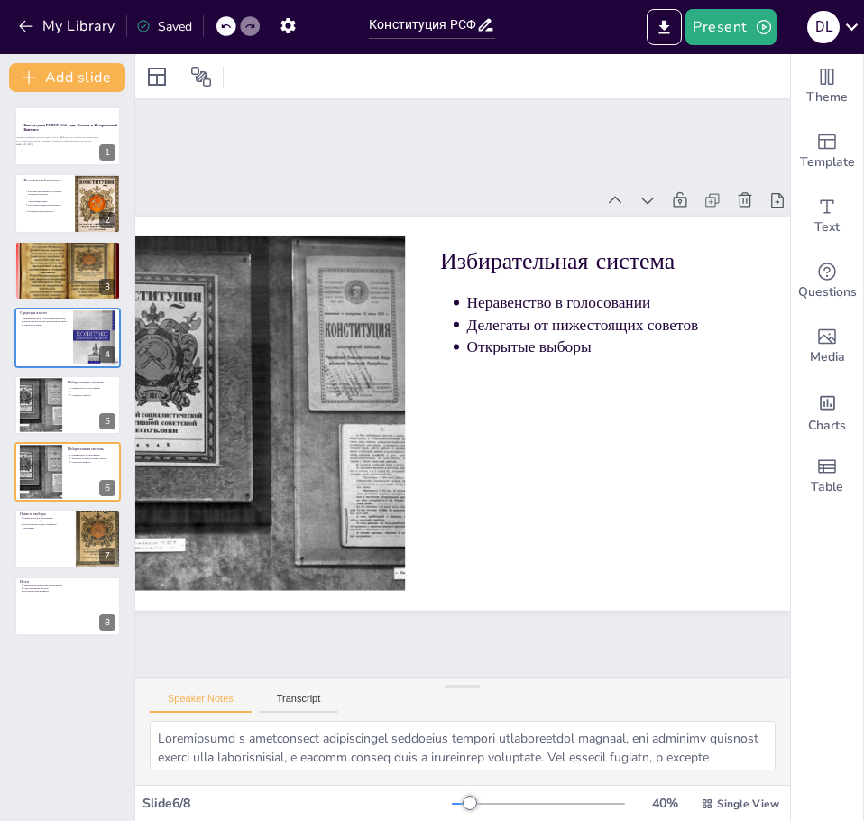  Describe the element at coordinates (42, 521) in the screenshot. I see `p: Отсутствие свободы слова` at that location.